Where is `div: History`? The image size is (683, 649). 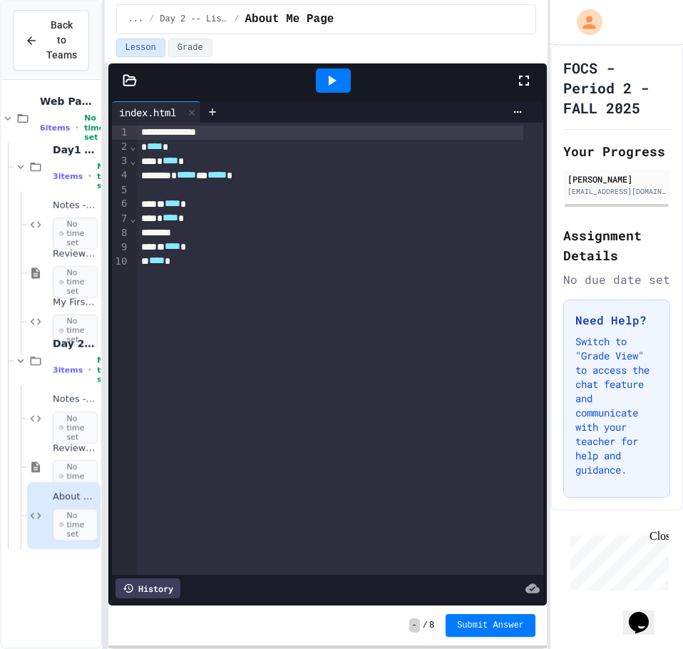
div: History is located at coordinates (148, 588).